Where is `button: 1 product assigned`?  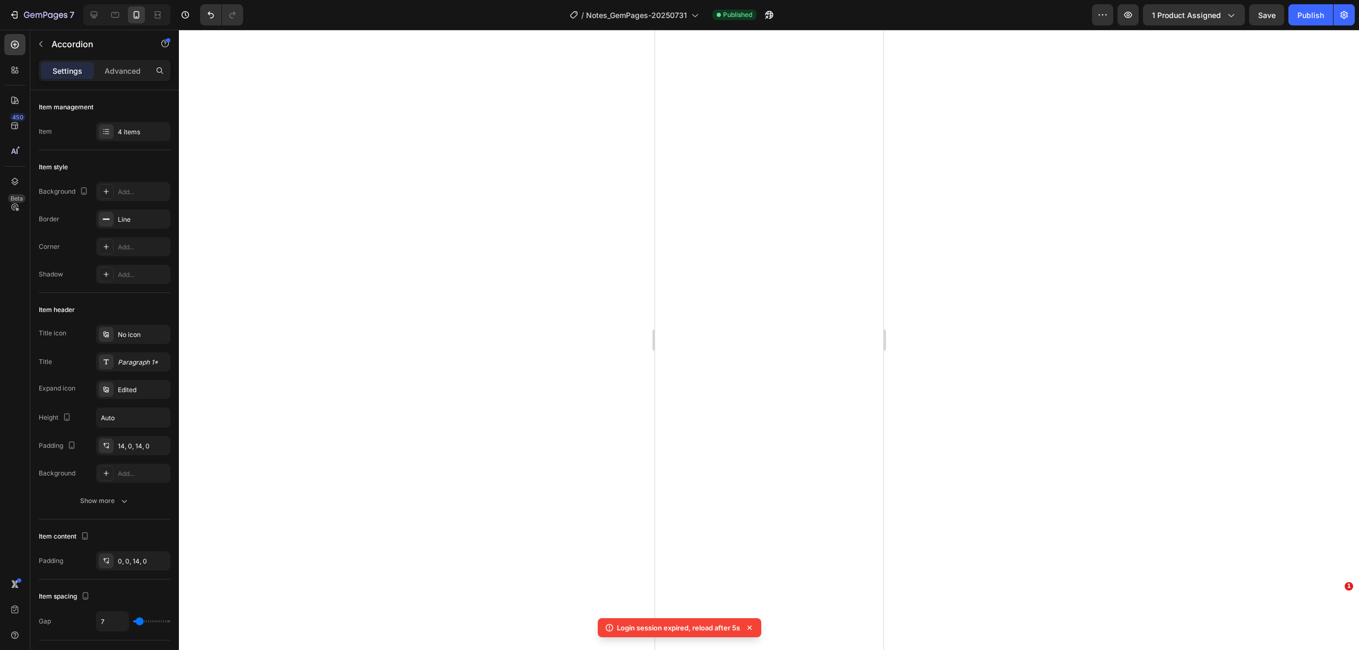 button: 1 product assigned is located at coordinates (1194, 15).